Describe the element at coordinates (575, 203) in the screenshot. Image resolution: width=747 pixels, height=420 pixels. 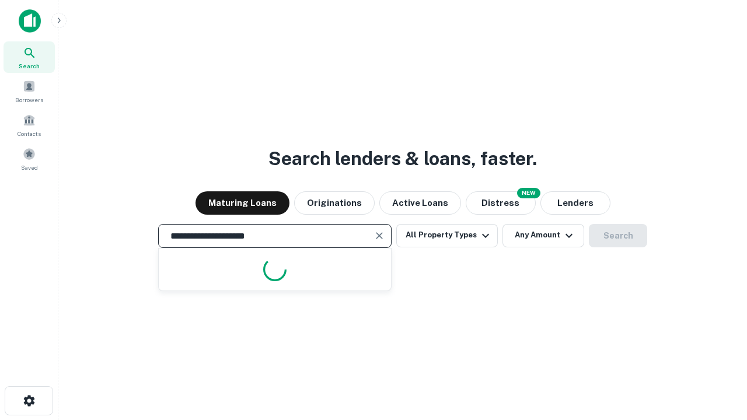
I see `button: Lenders` at that location.